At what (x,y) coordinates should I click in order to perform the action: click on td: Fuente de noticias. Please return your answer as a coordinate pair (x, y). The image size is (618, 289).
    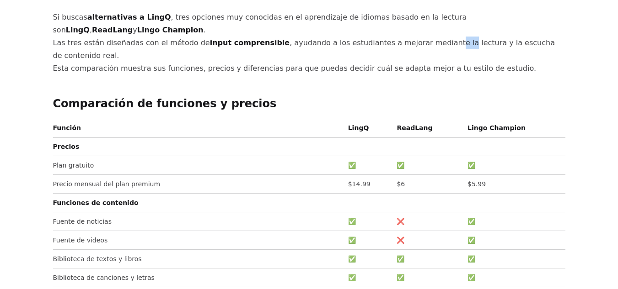
    Looking at the image, I should click on (198, 221).